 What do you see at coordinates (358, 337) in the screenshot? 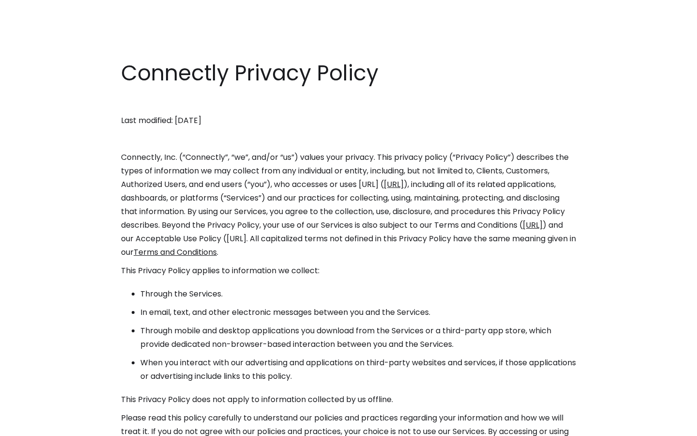
I see `li: Through mobile and desktop applications you download from the Services or a third-party app store...` at bounding box center [358, 337].